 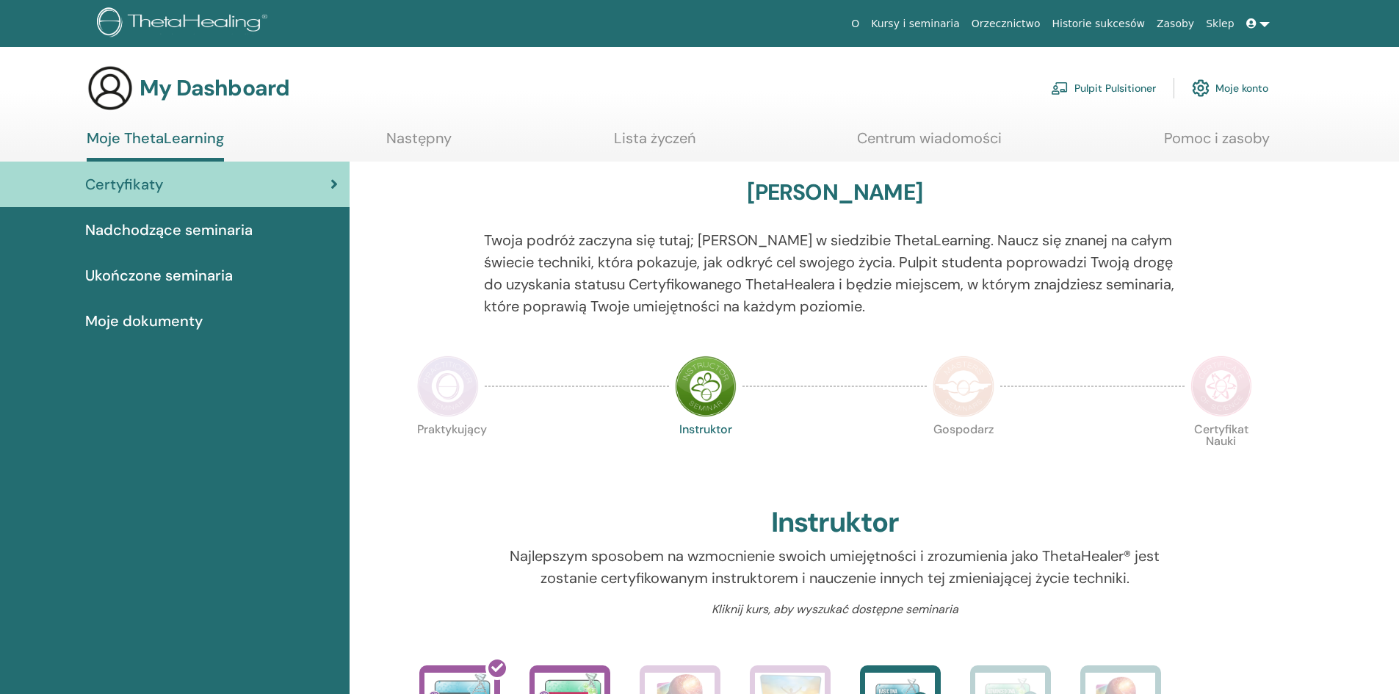 I want to click on img: logo.png, so click(x=184, y=23).